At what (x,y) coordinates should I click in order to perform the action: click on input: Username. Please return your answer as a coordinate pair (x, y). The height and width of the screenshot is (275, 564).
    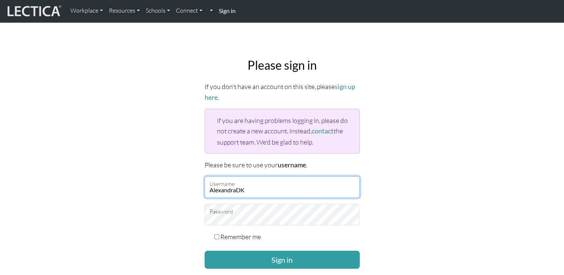
    Looking at the image, I should click on (282, 187).